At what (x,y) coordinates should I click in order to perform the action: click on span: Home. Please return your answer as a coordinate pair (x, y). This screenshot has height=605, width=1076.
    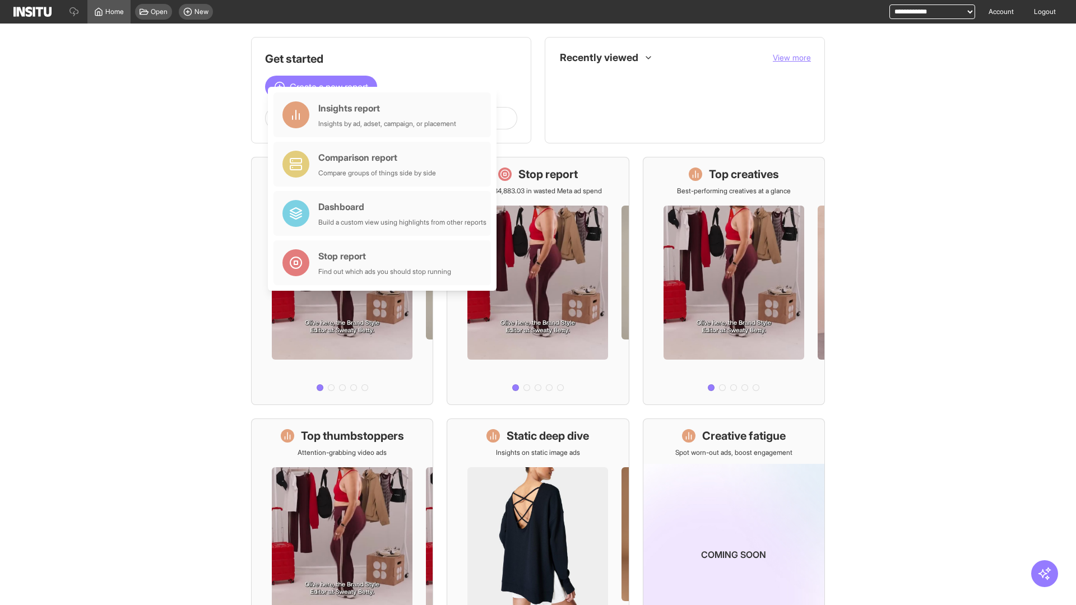
    Looking at the image, I should click on (114, 12).